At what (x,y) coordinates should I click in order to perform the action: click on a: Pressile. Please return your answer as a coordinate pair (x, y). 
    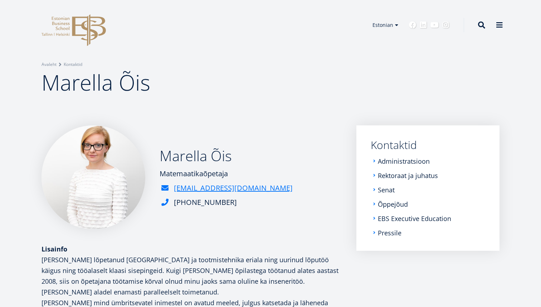
    Looking at the image, I should click on (390, 233).